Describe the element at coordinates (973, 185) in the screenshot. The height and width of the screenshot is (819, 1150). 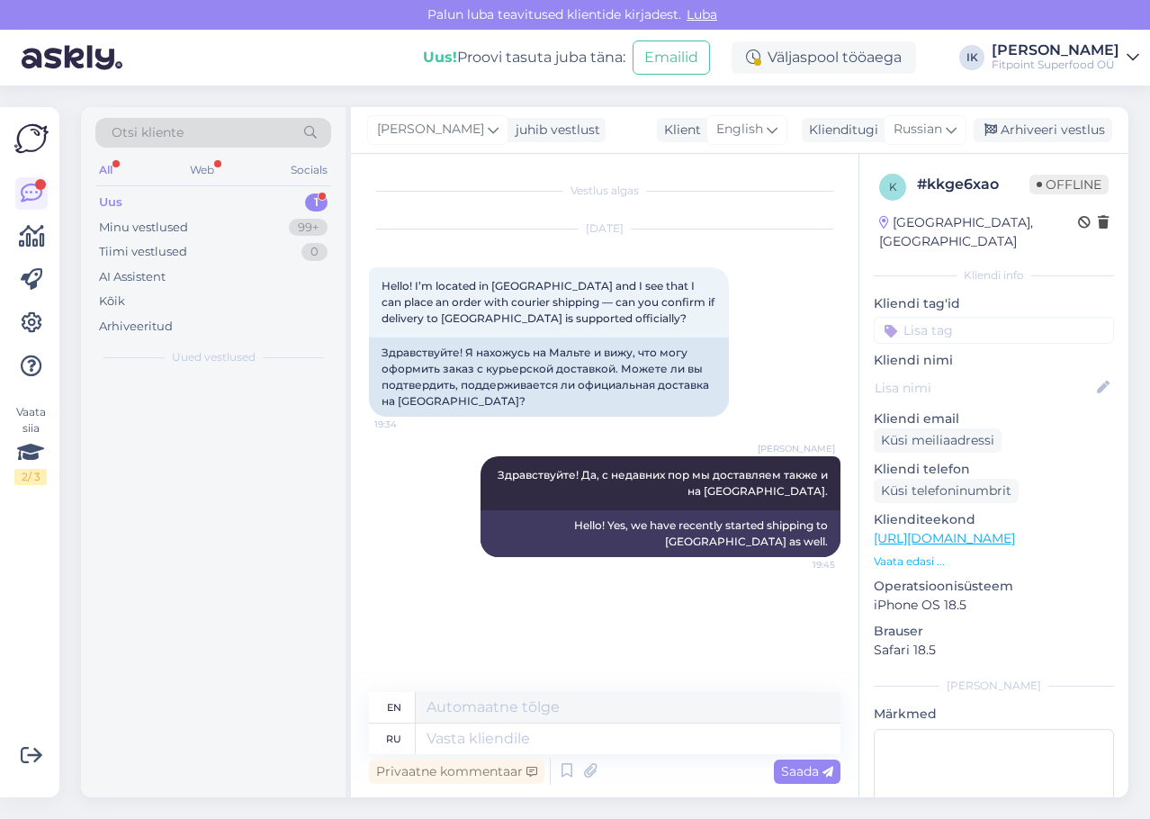
I see `div: # kkge6xao` at that location.